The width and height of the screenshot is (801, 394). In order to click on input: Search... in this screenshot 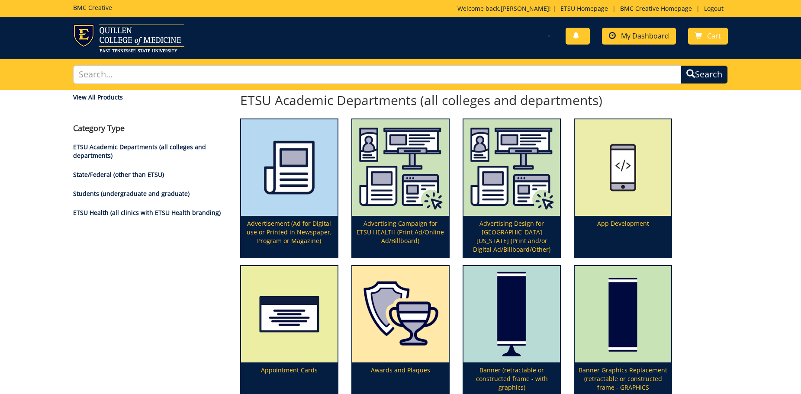, I will do `click(377, 74)`.